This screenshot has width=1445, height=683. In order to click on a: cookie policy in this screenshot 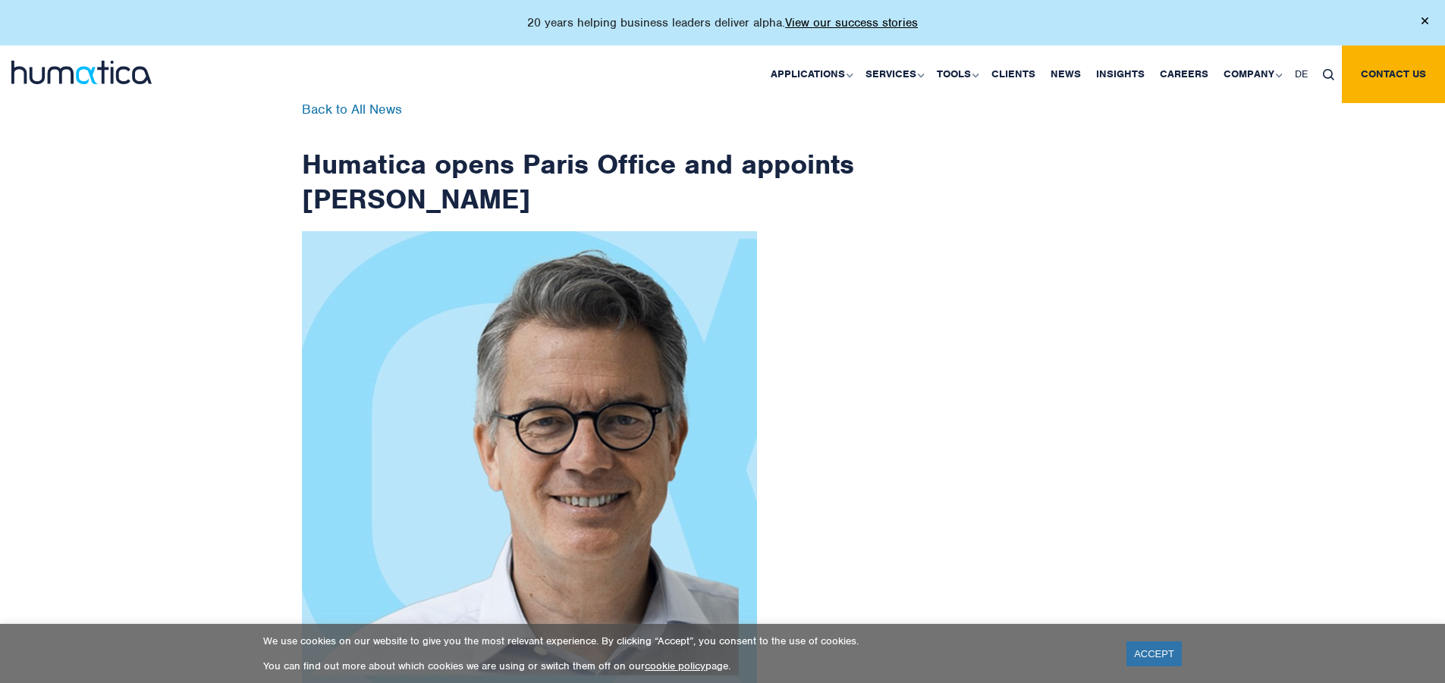, I will do `click(675, 666)`.